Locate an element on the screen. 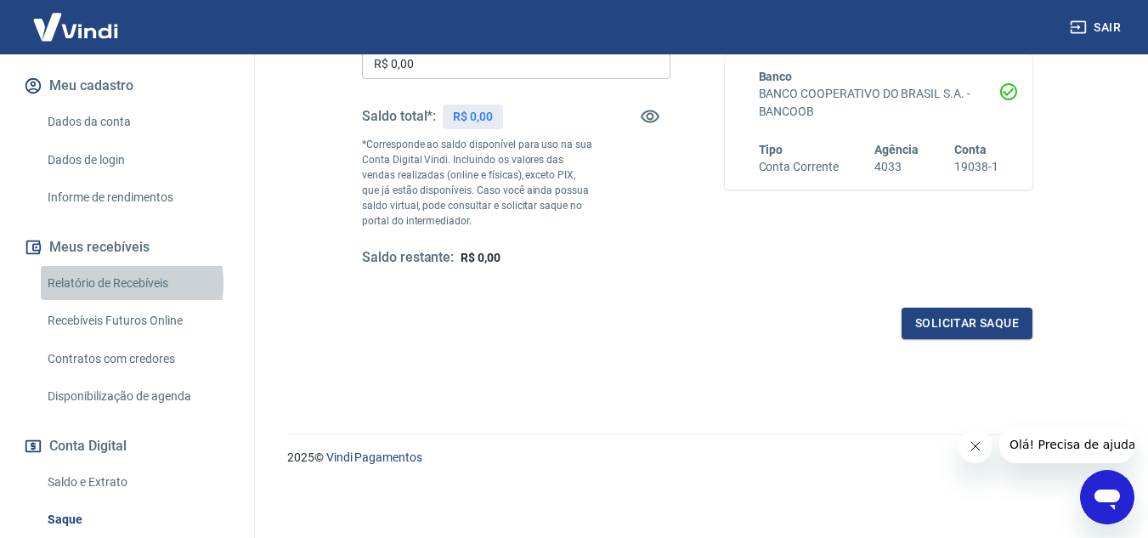 This screenshot has width=1148, height=538. a: Contratos com credores is located at coordinates (137, 359).